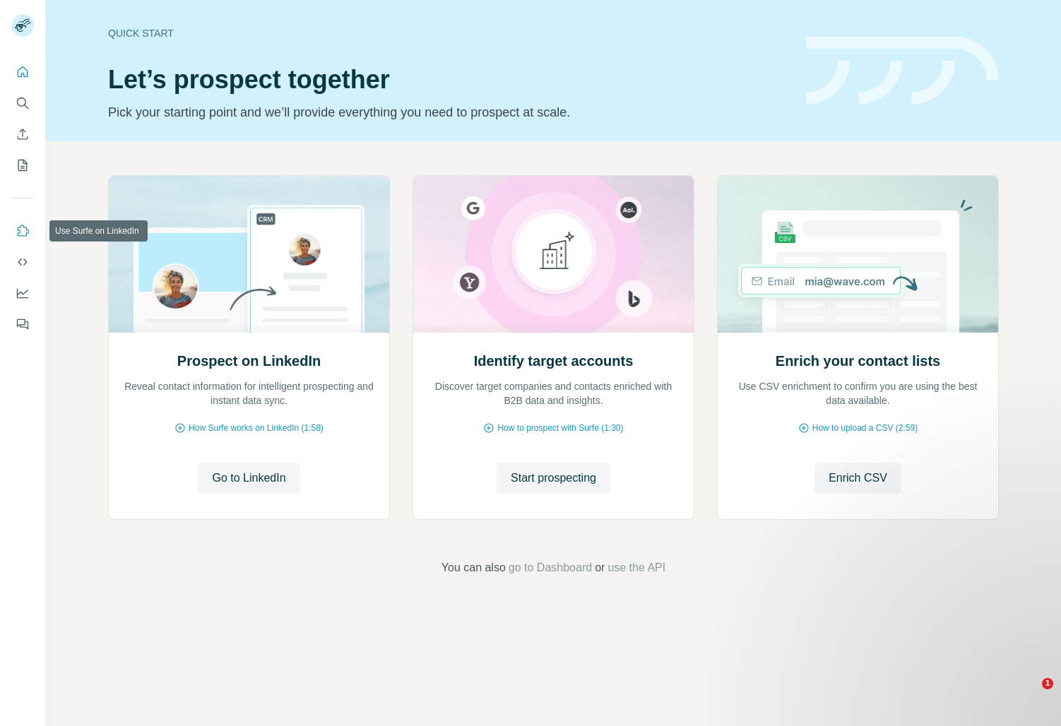 This screenshot has height=726, width=1061. Describe the element at coordinates (449, 80) in the screenshot. I see `h1: Let’s prospect together` at that location.